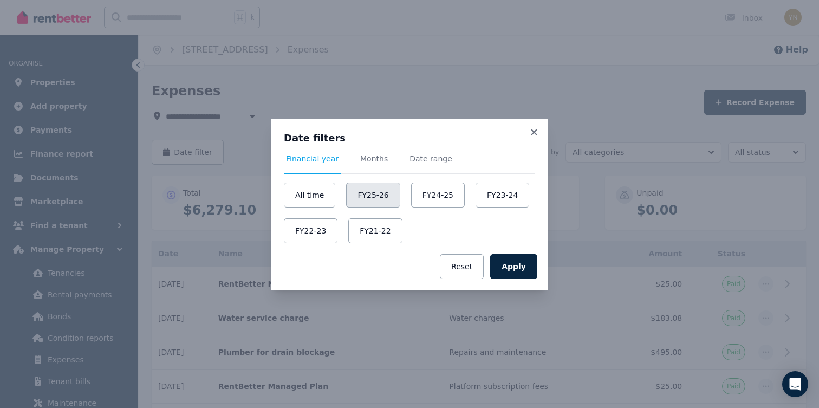  I want to click on button: FY21-22, so click(375, 231).